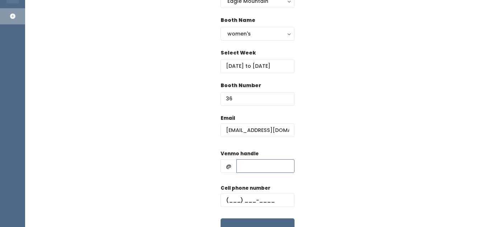  What do you see at coordinates (258, 34) in the screenshot?
I see `button: women's` at bounding box center [258, 34].